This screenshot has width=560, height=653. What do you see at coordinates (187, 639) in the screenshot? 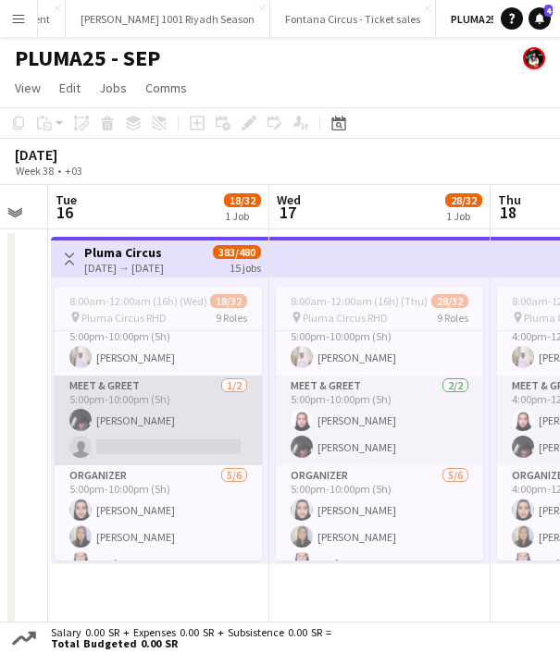
I see `div: Salary 0.00 SR + Expenses 0.00 SR + Subsistence 0.00 SR =` at bounding box center [187, 639].